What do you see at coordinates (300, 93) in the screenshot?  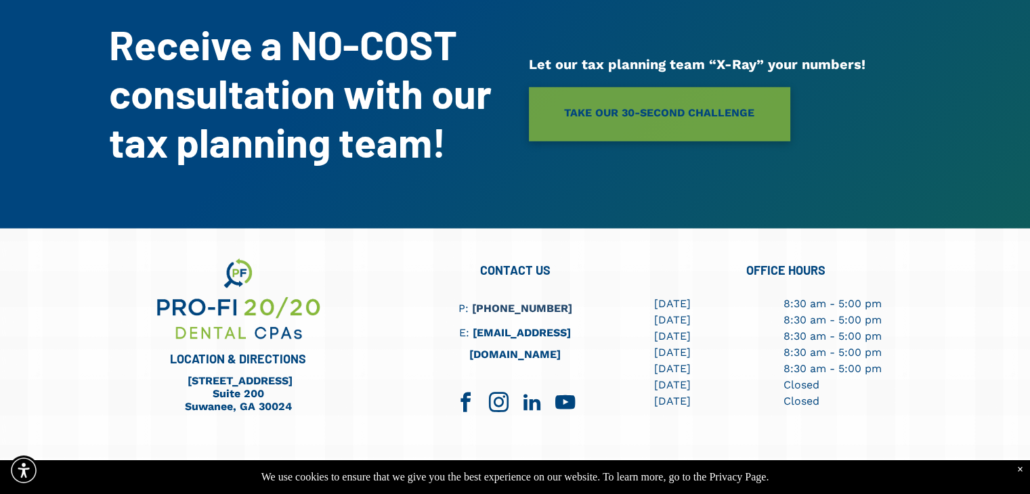 I see `strong: Receive a NO-COST consultation with our tax planning team!` at bounding box center [300, 93].